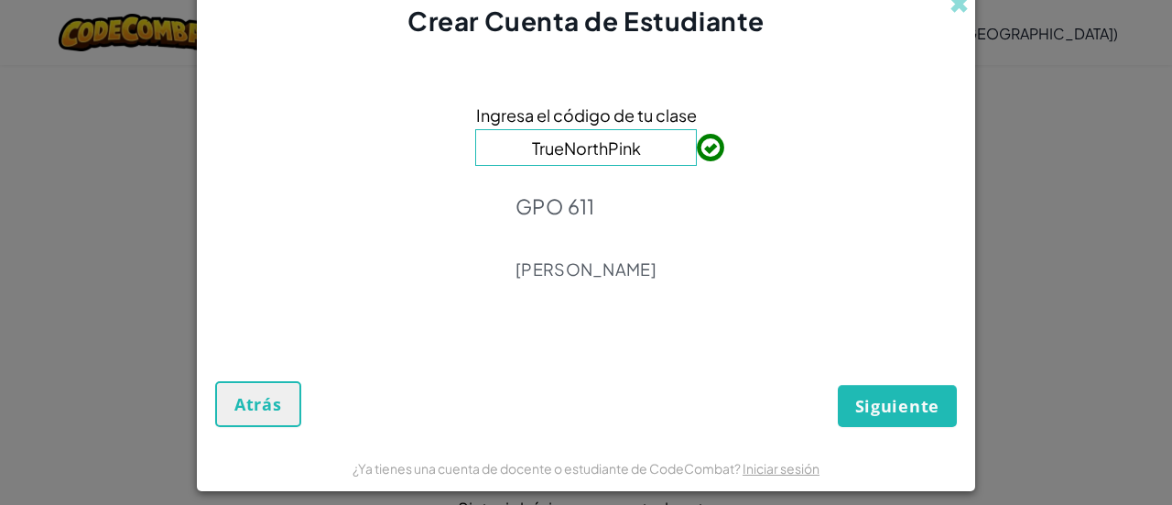 This screenshot has width=1172, height=505. I want to click on font: Crear Cuenta de Estudiante, so click(586, 20).